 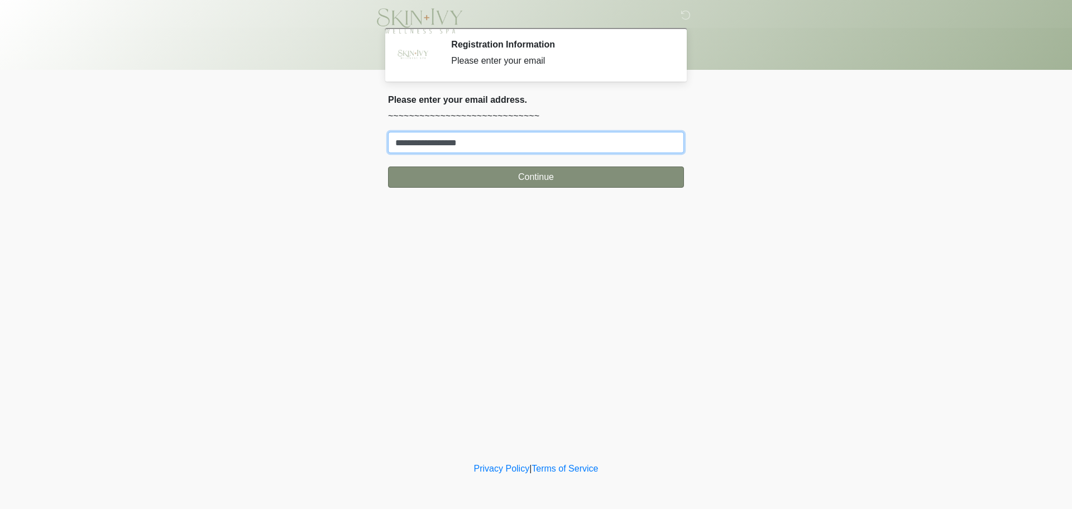 I want to click on img: Agent Avatar, so click(x=413, y=56).